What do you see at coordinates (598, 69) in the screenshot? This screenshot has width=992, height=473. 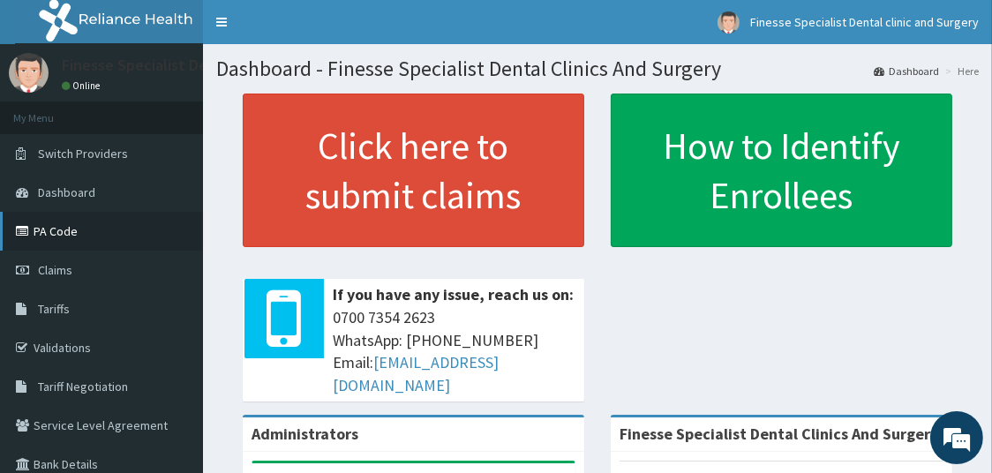 I see `h1: Dashboard - Finesse Specialist Dental Clinics And Surgery` at bounding box center [598, 69].